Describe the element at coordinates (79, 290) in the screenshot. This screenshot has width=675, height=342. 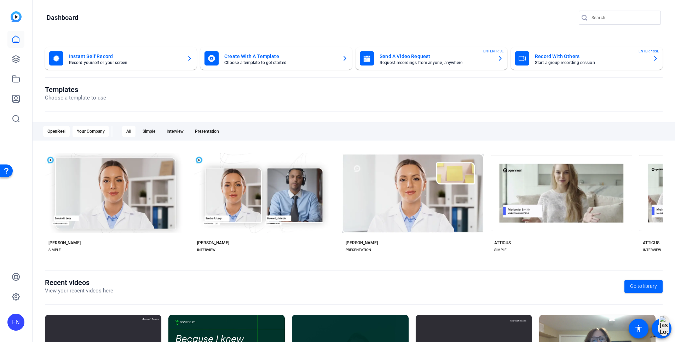
I see `p: View your recent videos here` at that location.